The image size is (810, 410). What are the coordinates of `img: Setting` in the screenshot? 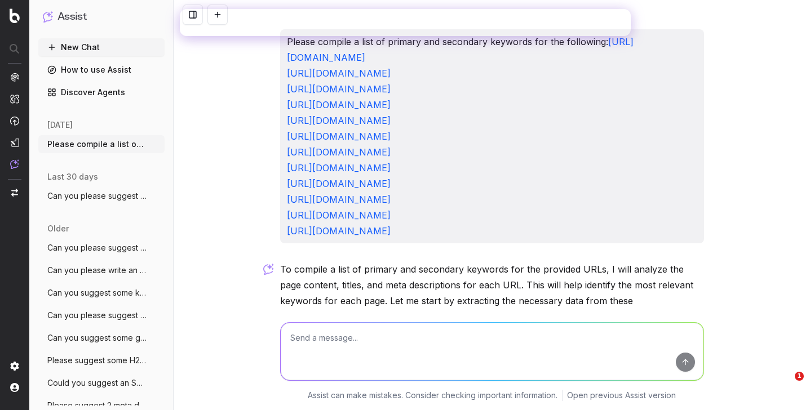 It's located at (15, 366).